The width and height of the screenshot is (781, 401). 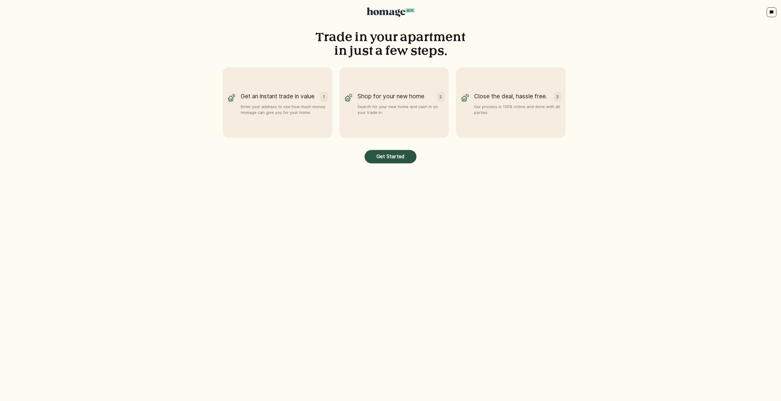 I want to click on p: Close the deal, hassle free., so click(x=511, y=98).